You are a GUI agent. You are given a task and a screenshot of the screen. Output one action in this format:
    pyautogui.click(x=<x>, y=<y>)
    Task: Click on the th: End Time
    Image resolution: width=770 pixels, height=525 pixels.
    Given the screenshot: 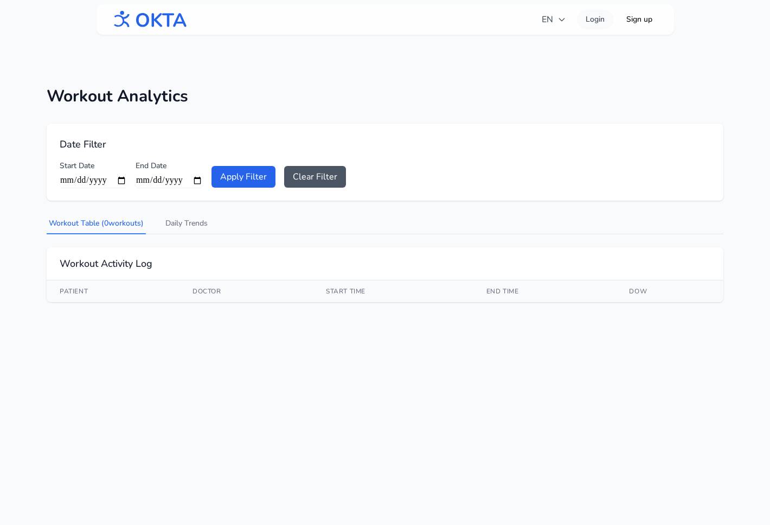 What is the action you would take?
    pyautogui.click(x=545, y=291)
    